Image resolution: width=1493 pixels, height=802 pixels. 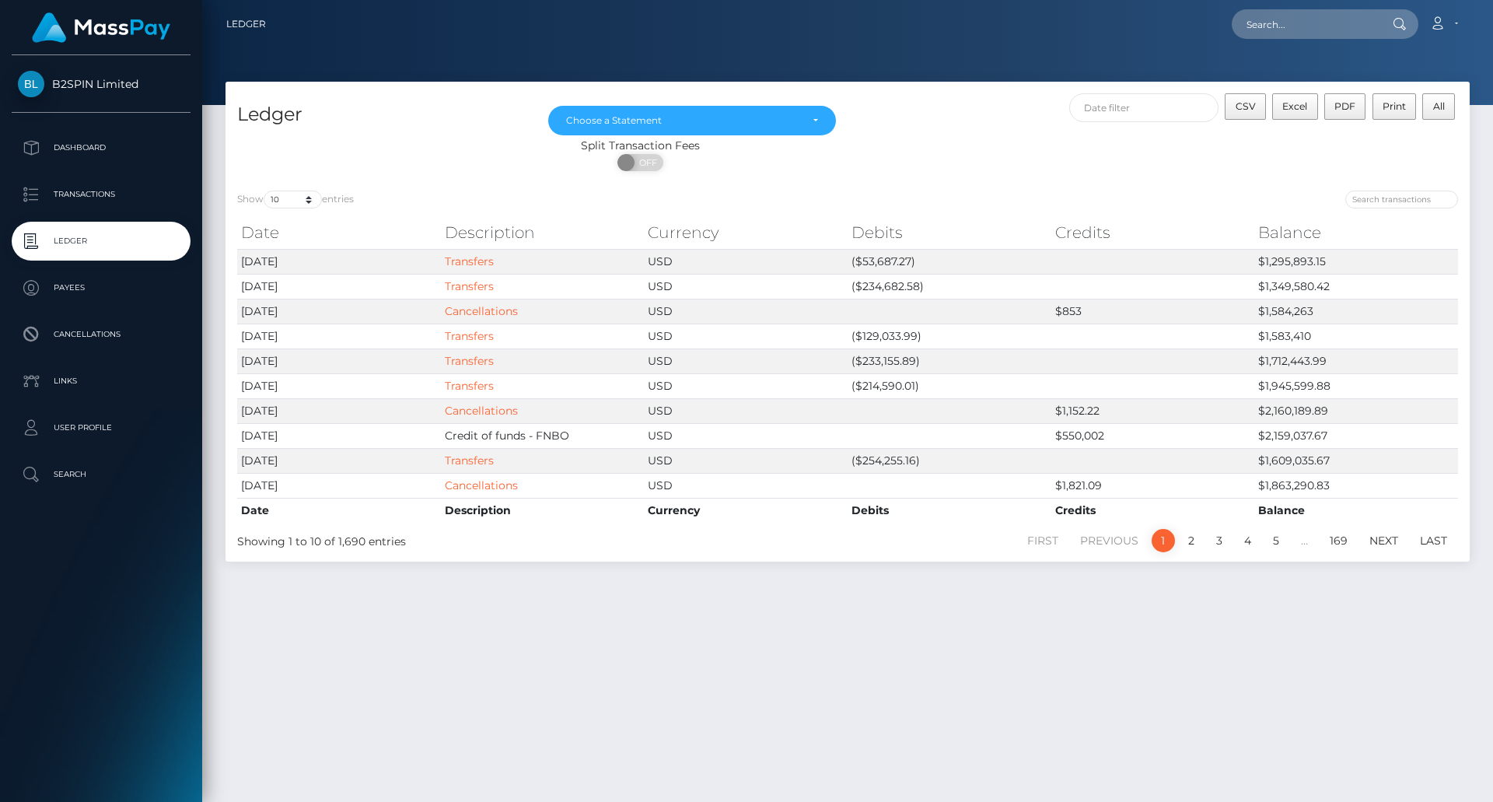 What do you see at coordinates (1153, 485) in the screenshot?
I see `td: $1,821.09` at bounding box center [1153, 485].